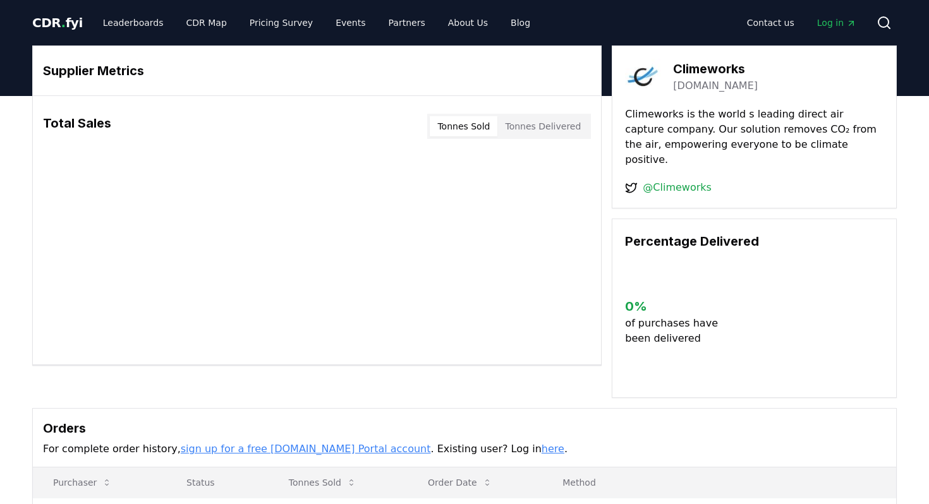  Describe the element at coordinates (754, 137) in the screenshot. I see `p: Climeworks is the world s leading direct air capture company. Our solution removes CO₂ from the a...` at that location.